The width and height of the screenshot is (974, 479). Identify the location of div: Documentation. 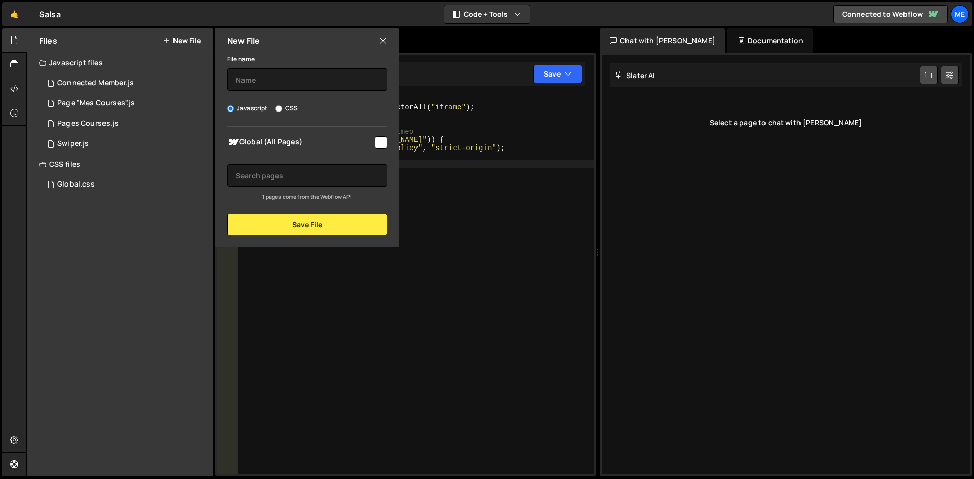
(770, 41).